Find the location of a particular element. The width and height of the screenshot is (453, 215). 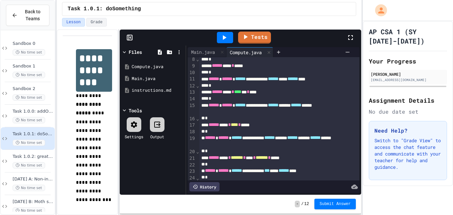

button: Grade is located at coordinates (97, 22).